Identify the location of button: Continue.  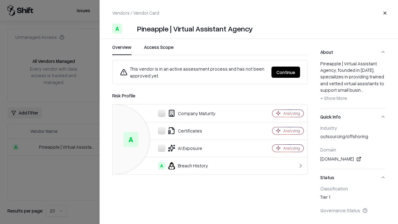
(286, 72).